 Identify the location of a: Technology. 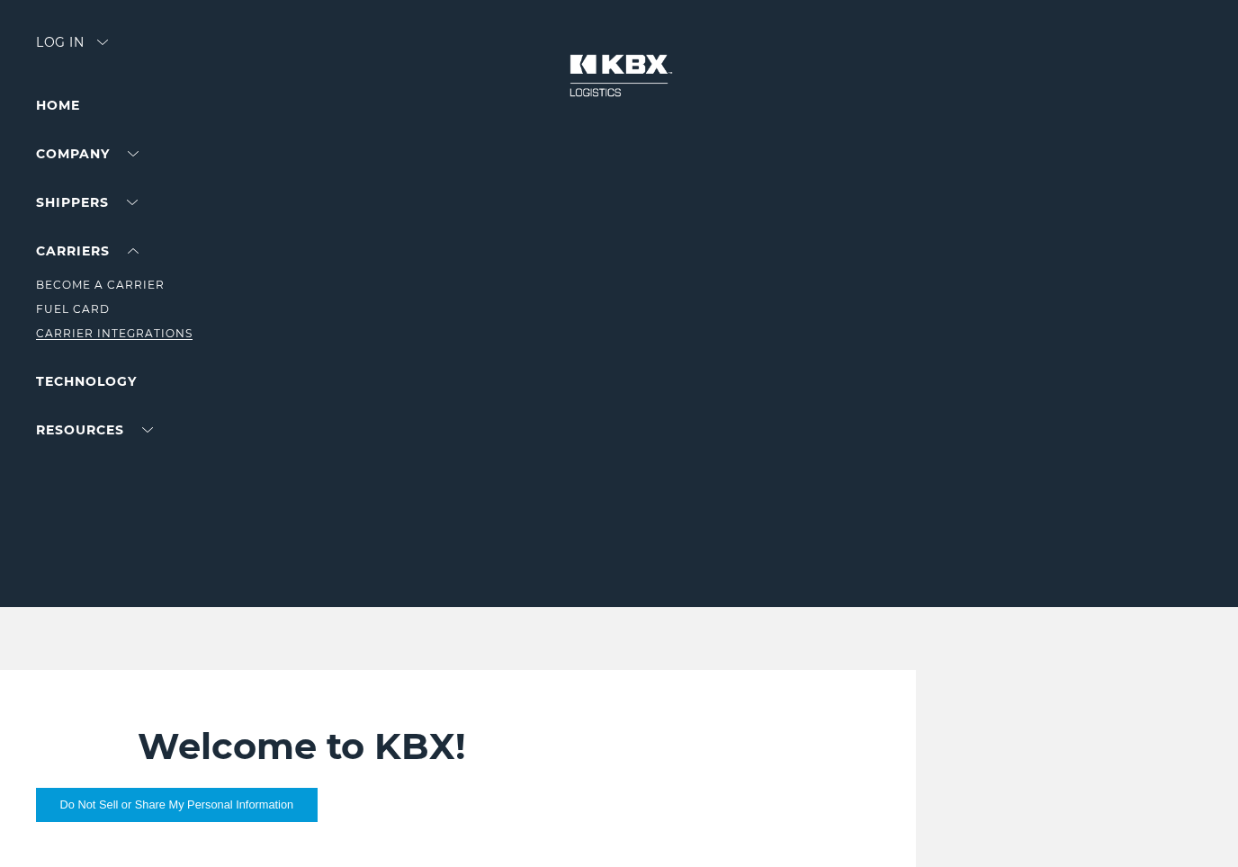
(86, 382).